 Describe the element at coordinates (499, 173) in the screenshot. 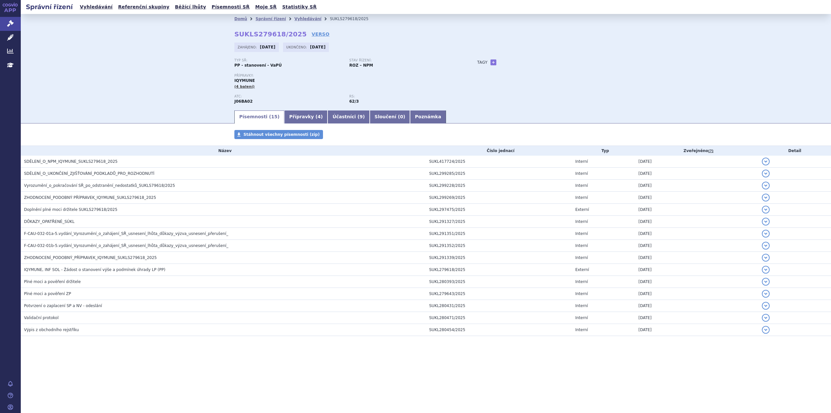

I see `td: SUKL299285/2025` at that location.